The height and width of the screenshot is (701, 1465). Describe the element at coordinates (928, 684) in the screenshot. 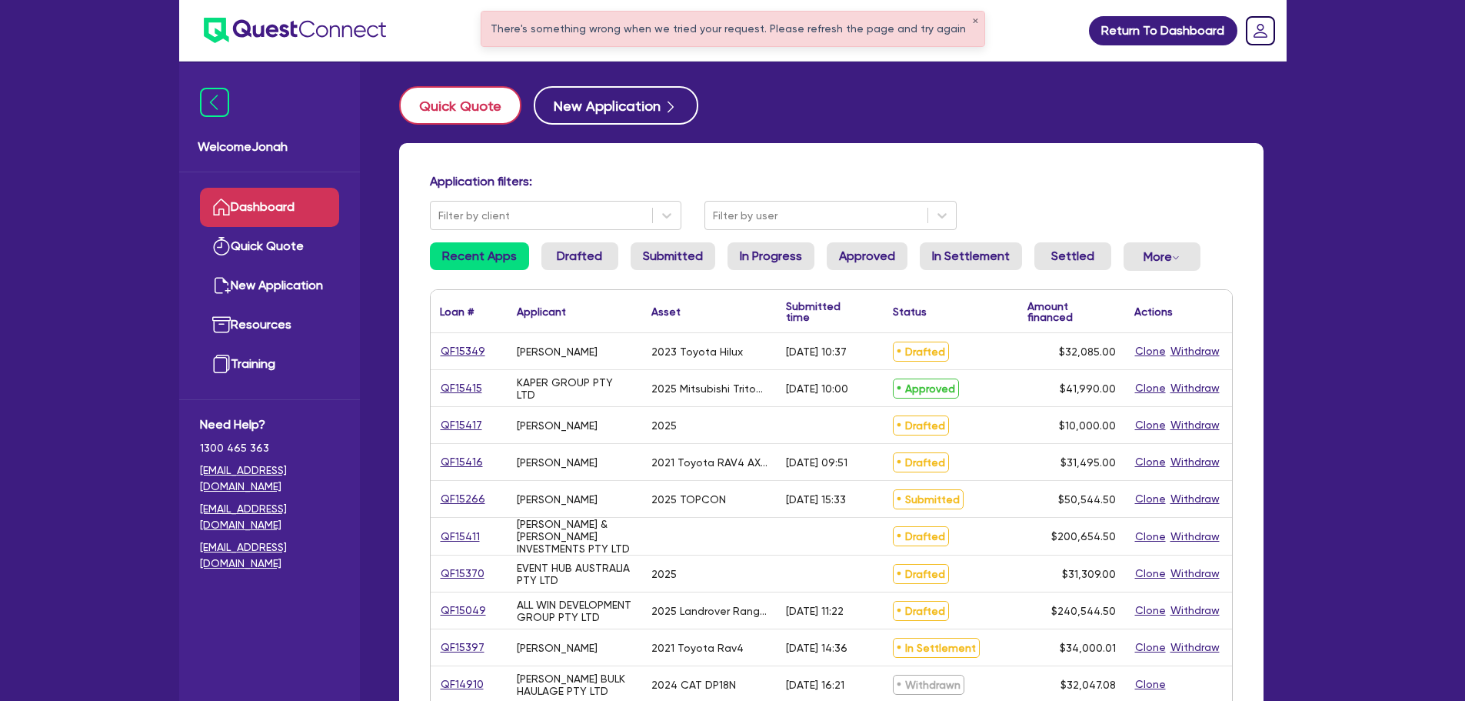

I see `span: Withdrawn` at that location.